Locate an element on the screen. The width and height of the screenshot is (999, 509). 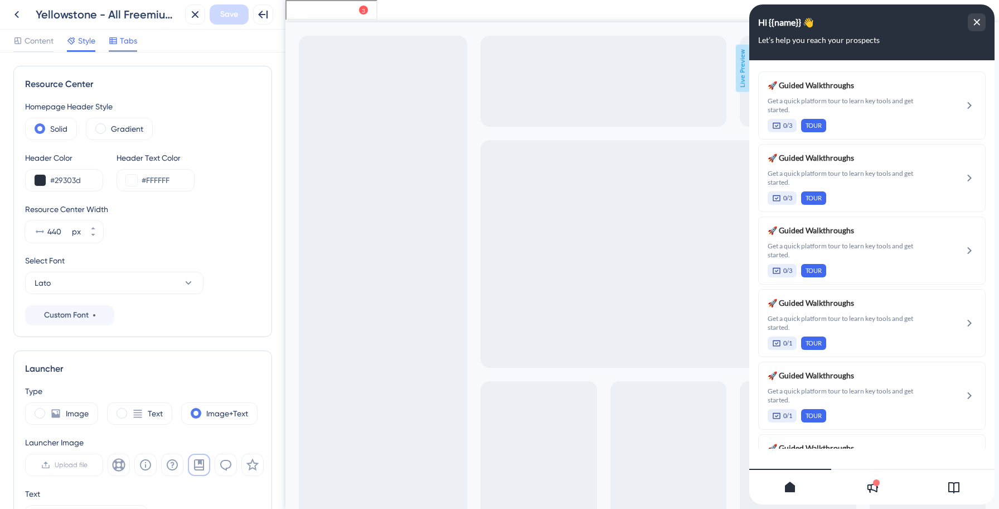
div: Launcher Image is located at coordinates (144, 442).